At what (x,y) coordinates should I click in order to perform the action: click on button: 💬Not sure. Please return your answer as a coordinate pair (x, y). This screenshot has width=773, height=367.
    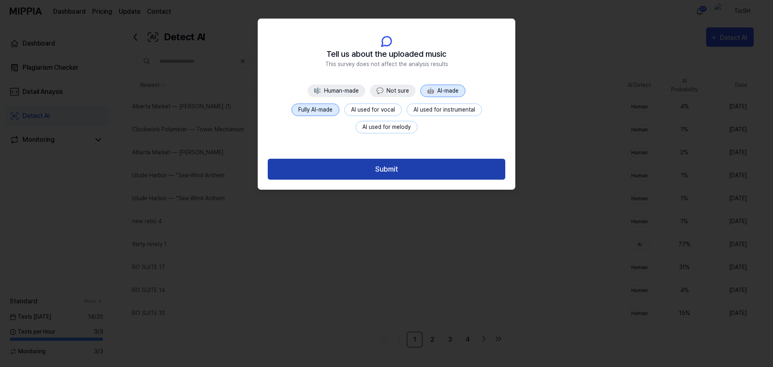
    Looking at the image, I should click on (393, 91).